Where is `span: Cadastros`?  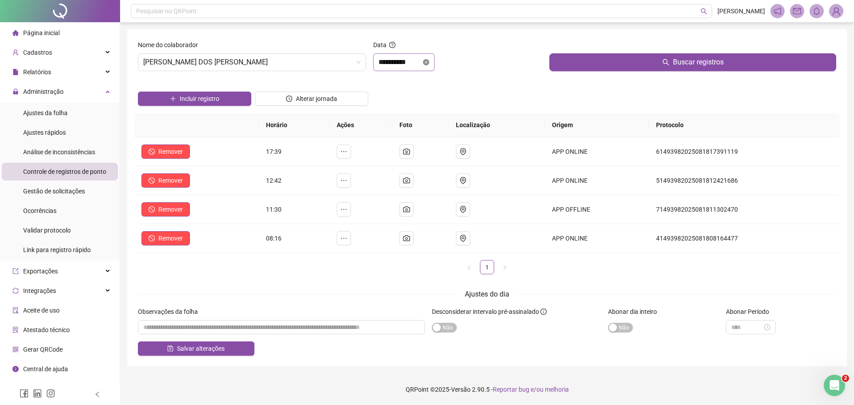 span: Cadastros is located at coordinates (37, 53).